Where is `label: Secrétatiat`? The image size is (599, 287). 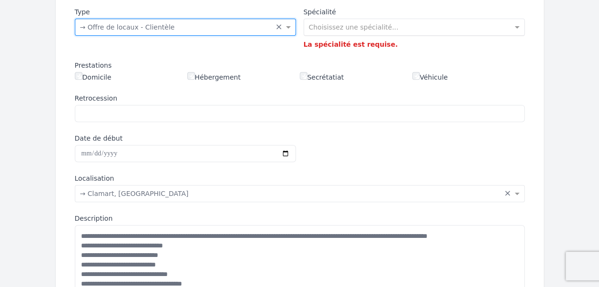 label: Secrétatiat is located at coordinates (322, 77).